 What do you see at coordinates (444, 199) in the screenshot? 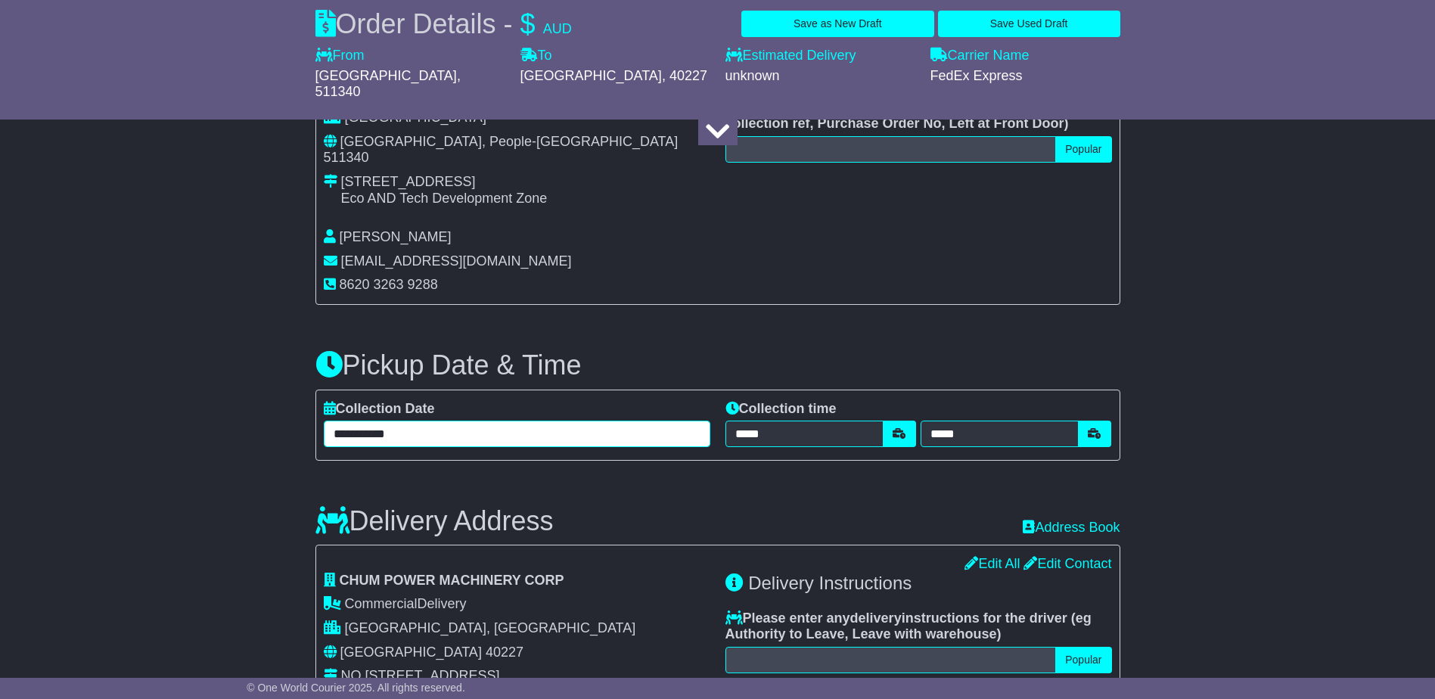
I see `div: Eco AND Tech Development Zone` at bounding box center [444, 199].